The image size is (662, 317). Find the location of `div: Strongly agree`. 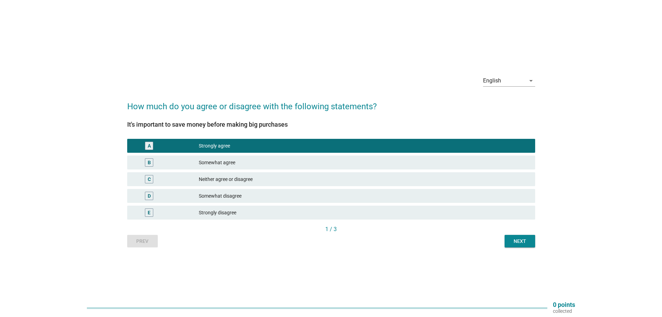

div: Strongly agree is located at coordinates (364, 146).